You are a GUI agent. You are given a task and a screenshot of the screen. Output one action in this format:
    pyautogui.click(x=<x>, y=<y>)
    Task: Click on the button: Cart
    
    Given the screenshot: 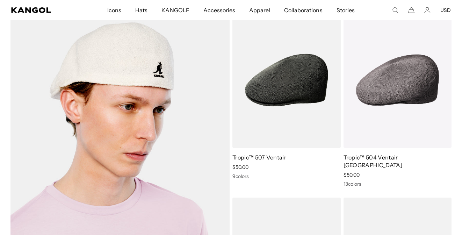 What is the action you would take?
    pyautogui.click(x=412, y=10)
    